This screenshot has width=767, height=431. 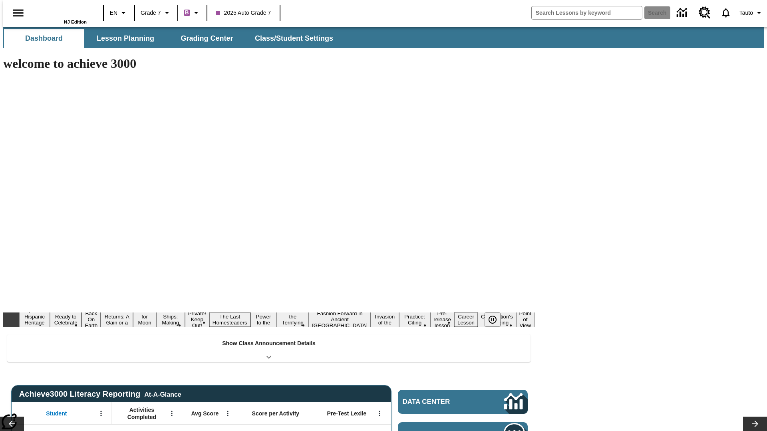 I want to click on button: Slide 11 Fashion Forward in Ancient Rome, so click(x=339, y=319).